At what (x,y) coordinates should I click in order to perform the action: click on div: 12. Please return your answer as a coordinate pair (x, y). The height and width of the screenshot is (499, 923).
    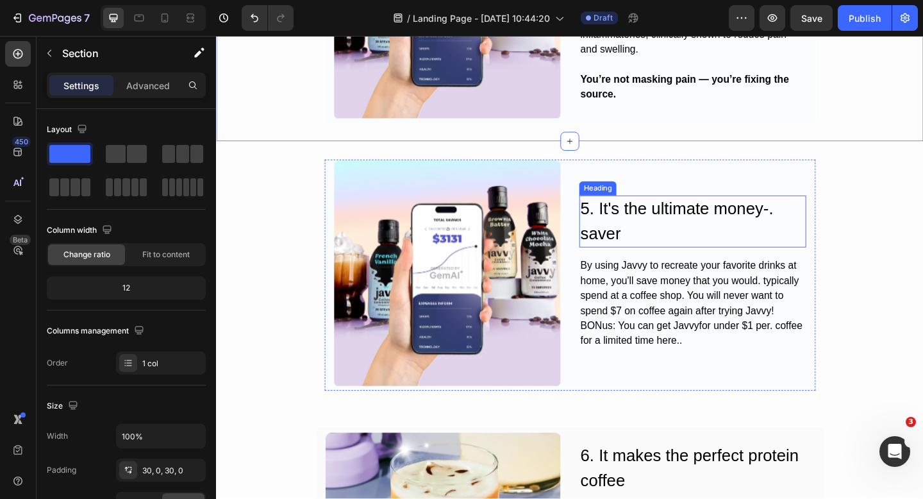
    Looking at the image, I should click on (126, 288).